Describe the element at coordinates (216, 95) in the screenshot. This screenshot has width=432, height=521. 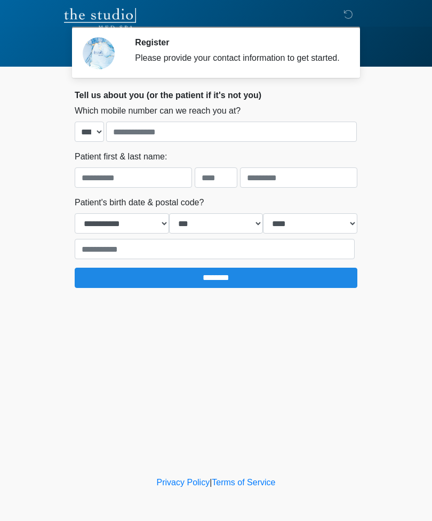
I see `h2: Tell us about you (or the patient if it's not you)` at that location.